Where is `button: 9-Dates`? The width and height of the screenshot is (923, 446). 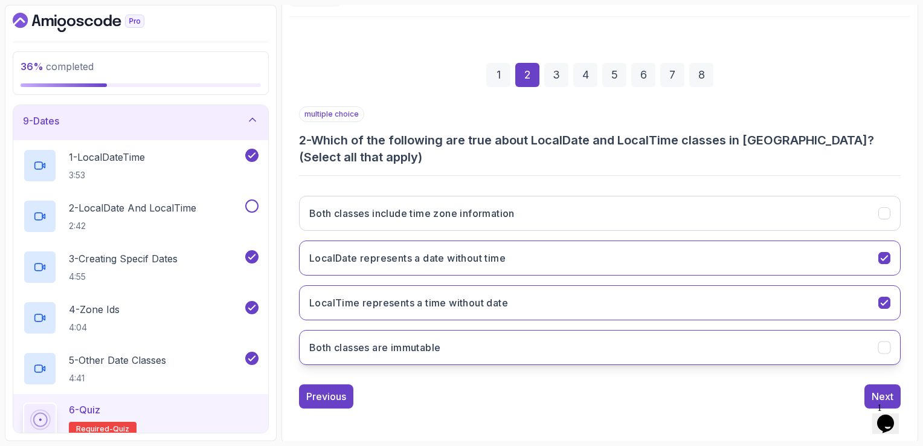 button: 9-Dates is located at coordinates (141, 121).